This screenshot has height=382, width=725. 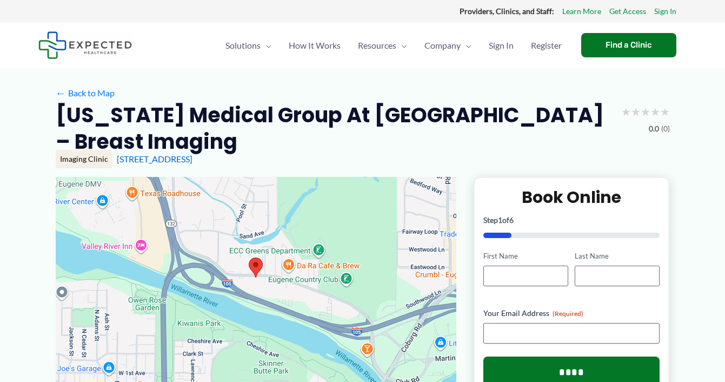 What do you see at coordinates (393, 45) in the screenshot?
I see `nav: Primary Site Navigation` at bounding box center [393, 45].